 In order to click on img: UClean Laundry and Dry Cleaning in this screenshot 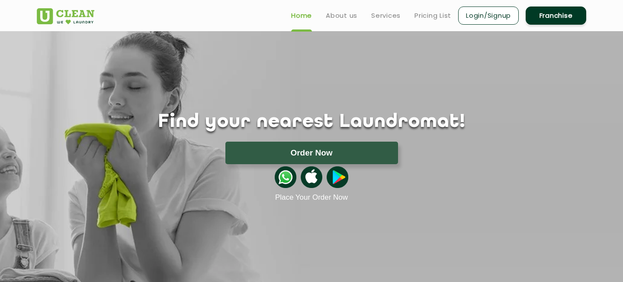, I will do `click(65, 16)`.